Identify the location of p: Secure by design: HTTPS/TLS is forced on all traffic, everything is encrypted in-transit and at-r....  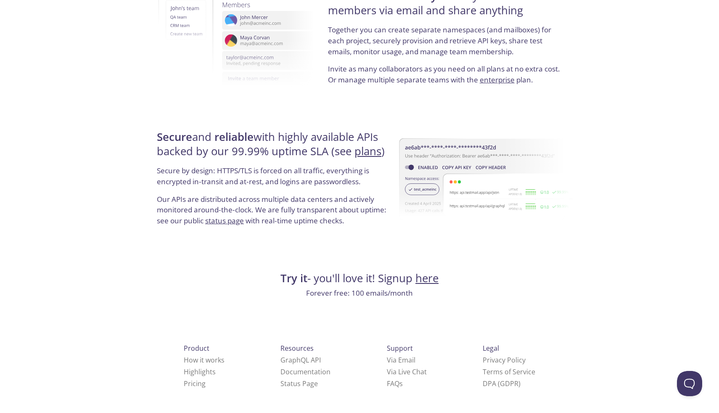
(274, 179).